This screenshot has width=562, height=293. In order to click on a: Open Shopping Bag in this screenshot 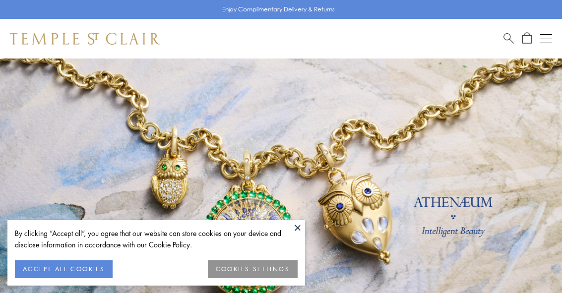, I will do `click(527, 38)`.